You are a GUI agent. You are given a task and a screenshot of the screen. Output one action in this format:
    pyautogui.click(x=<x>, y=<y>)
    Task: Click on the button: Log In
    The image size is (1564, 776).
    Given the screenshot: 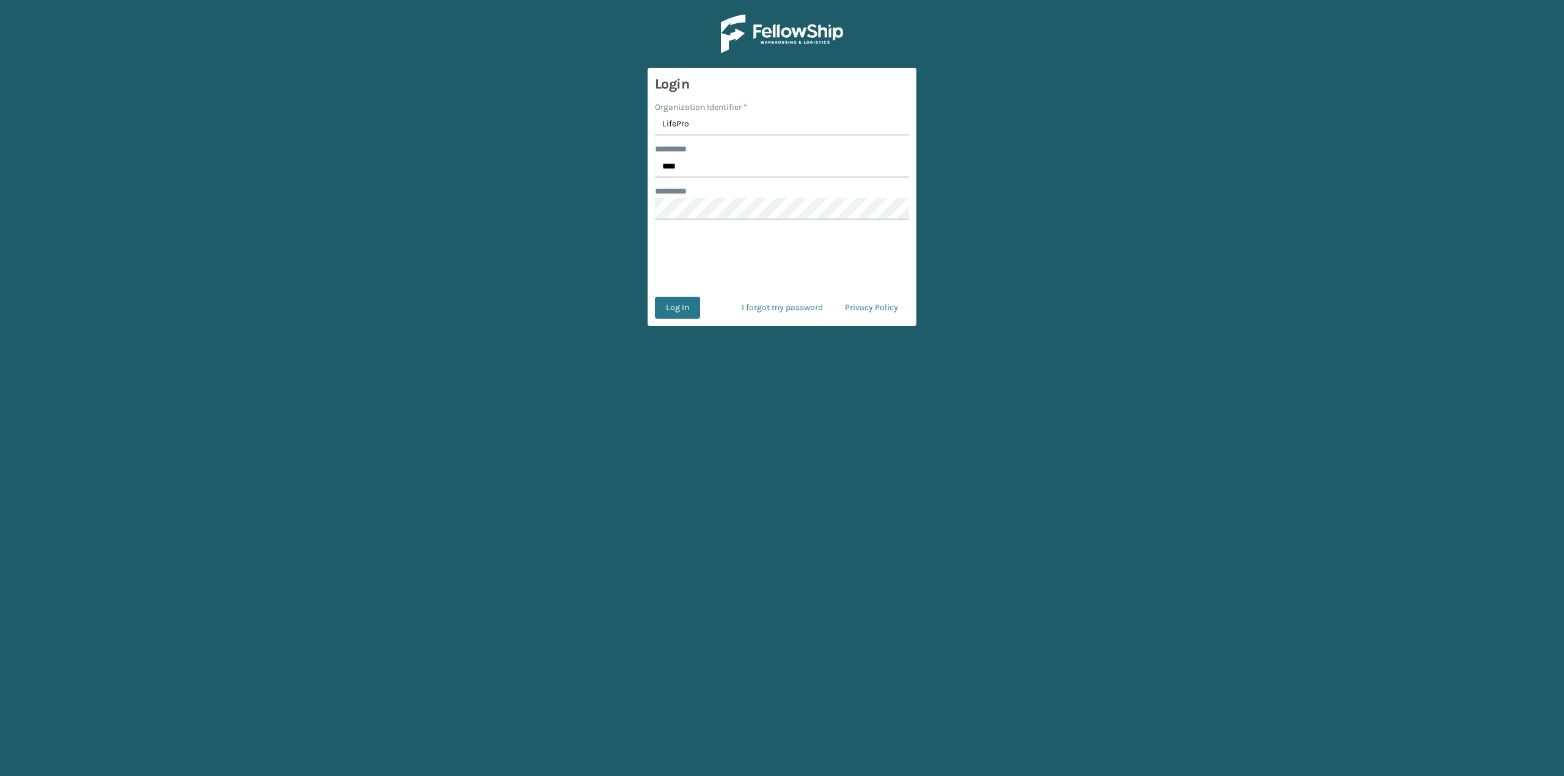 What is the action you would take?
    pyautogui.click(x=677, y=308)
    